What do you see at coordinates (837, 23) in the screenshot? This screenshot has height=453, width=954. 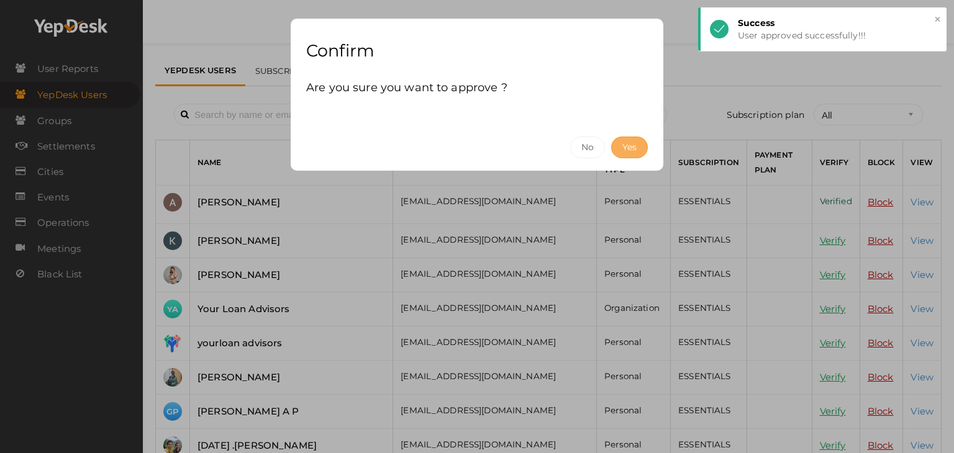 I see `div: Success` at bounding box center [837, 23].